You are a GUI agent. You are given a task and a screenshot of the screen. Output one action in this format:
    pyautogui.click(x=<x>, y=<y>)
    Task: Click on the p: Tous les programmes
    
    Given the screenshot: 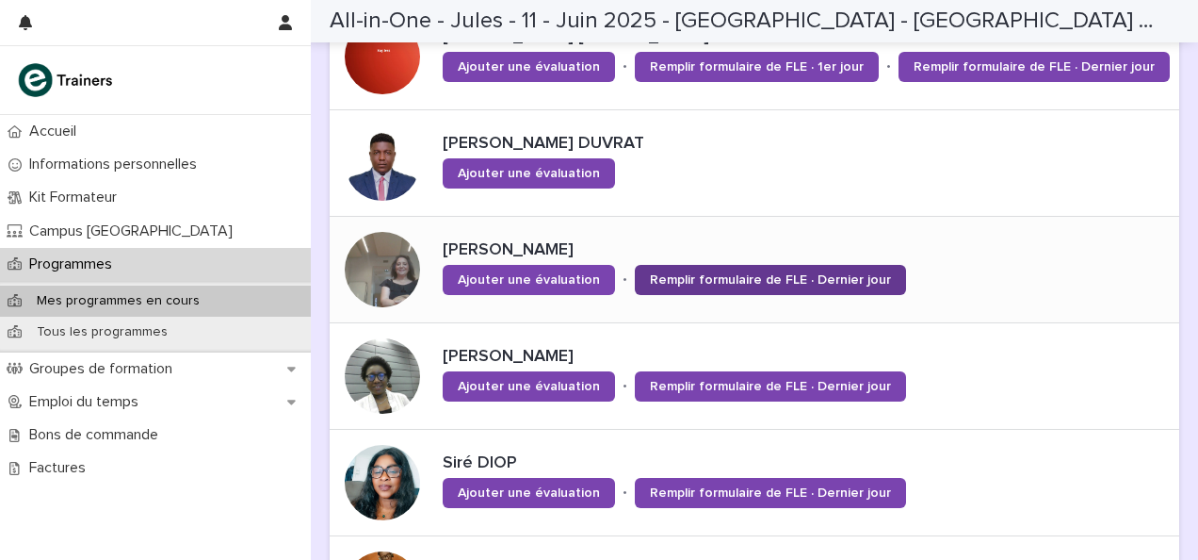 What is the action you would take?
    pyautogui.click(x=102, y=332)
    